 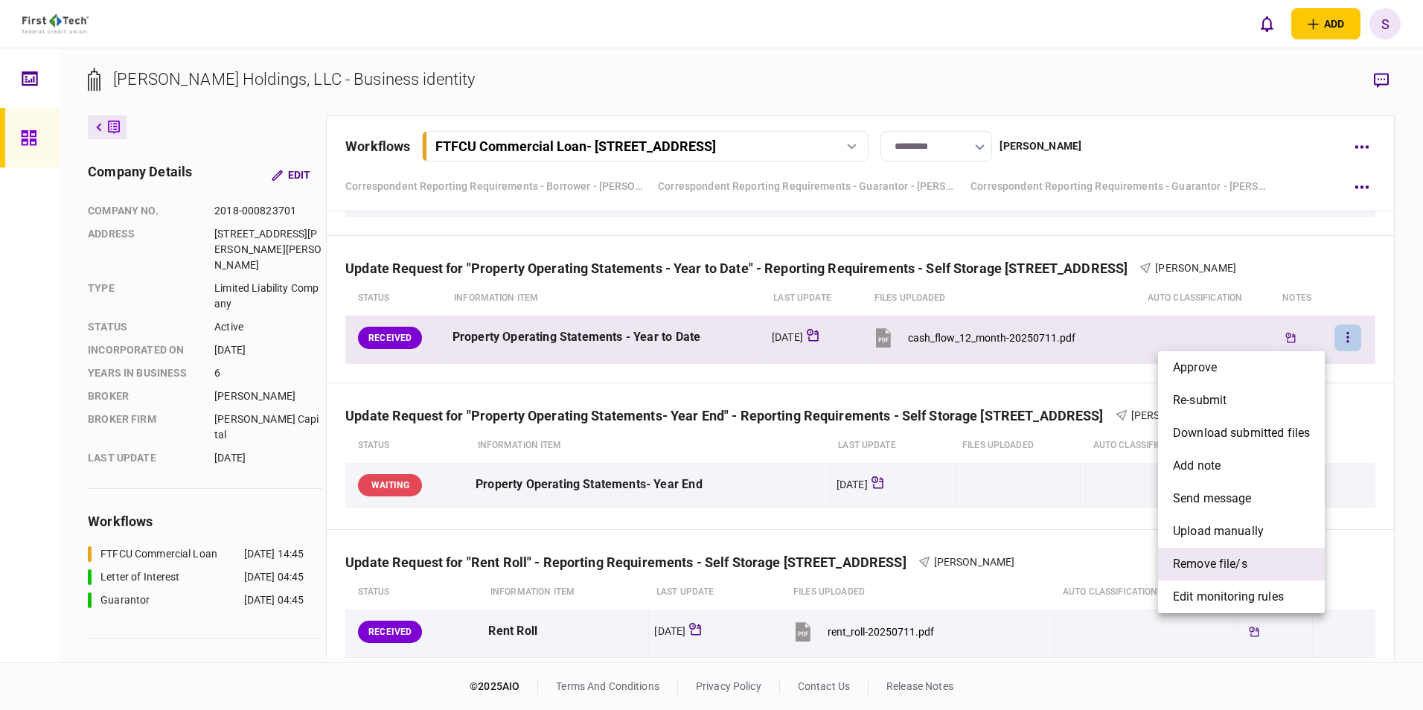 I want to click on span: approve, so click(x=1194, y=368).